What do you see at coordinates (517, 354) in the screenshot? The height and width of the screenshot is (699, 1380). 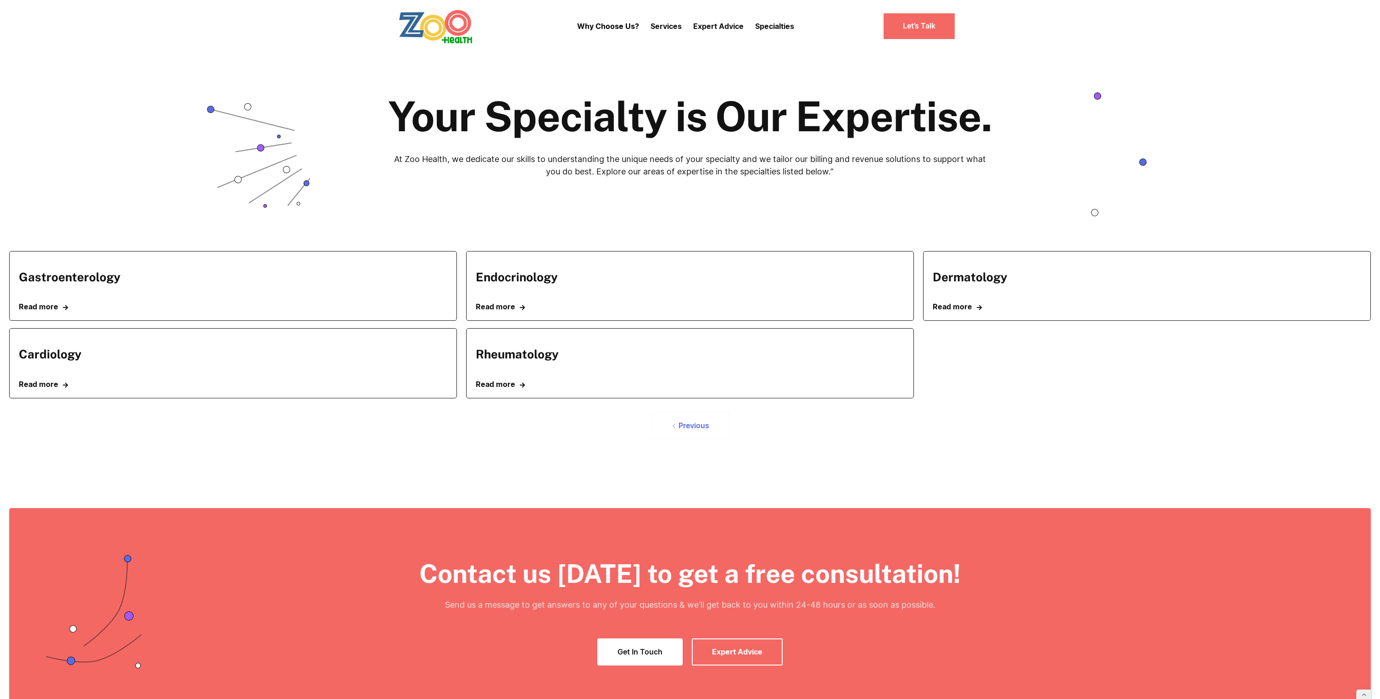 I see `h5: Rheumatology` at bounding box center [517, 354].